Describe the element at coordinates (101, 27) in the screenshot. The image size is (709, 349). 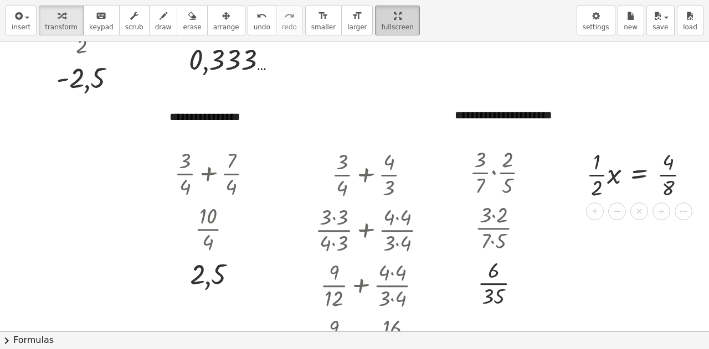
I see `span: keypad` at that location.